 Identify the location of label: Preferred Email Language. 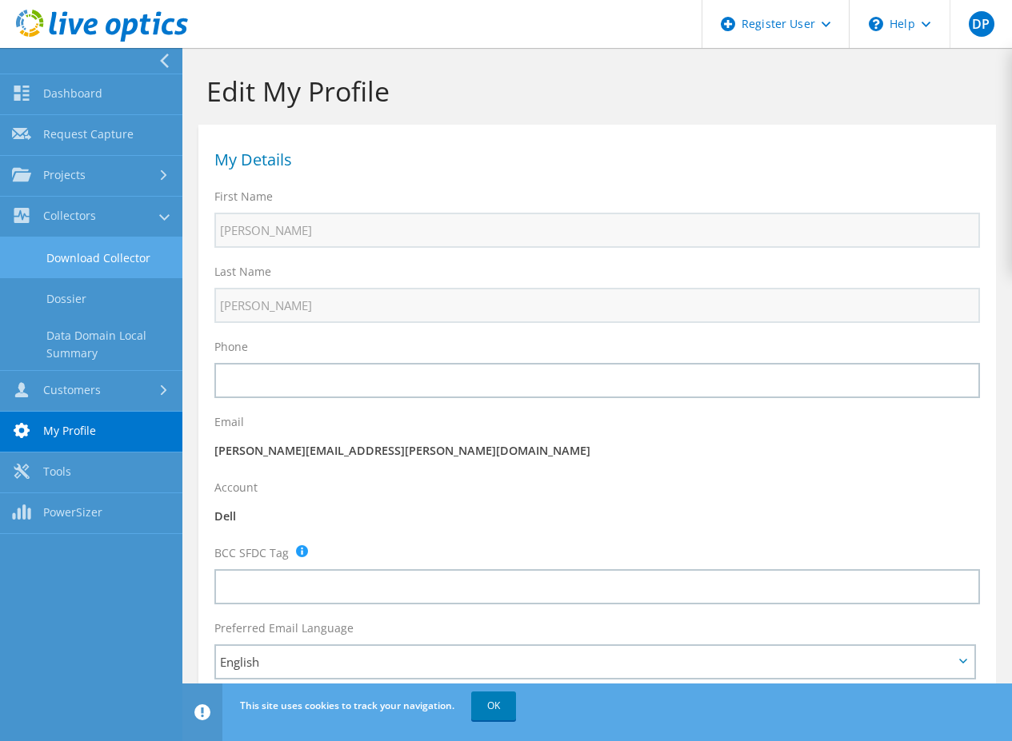
(284, 629).